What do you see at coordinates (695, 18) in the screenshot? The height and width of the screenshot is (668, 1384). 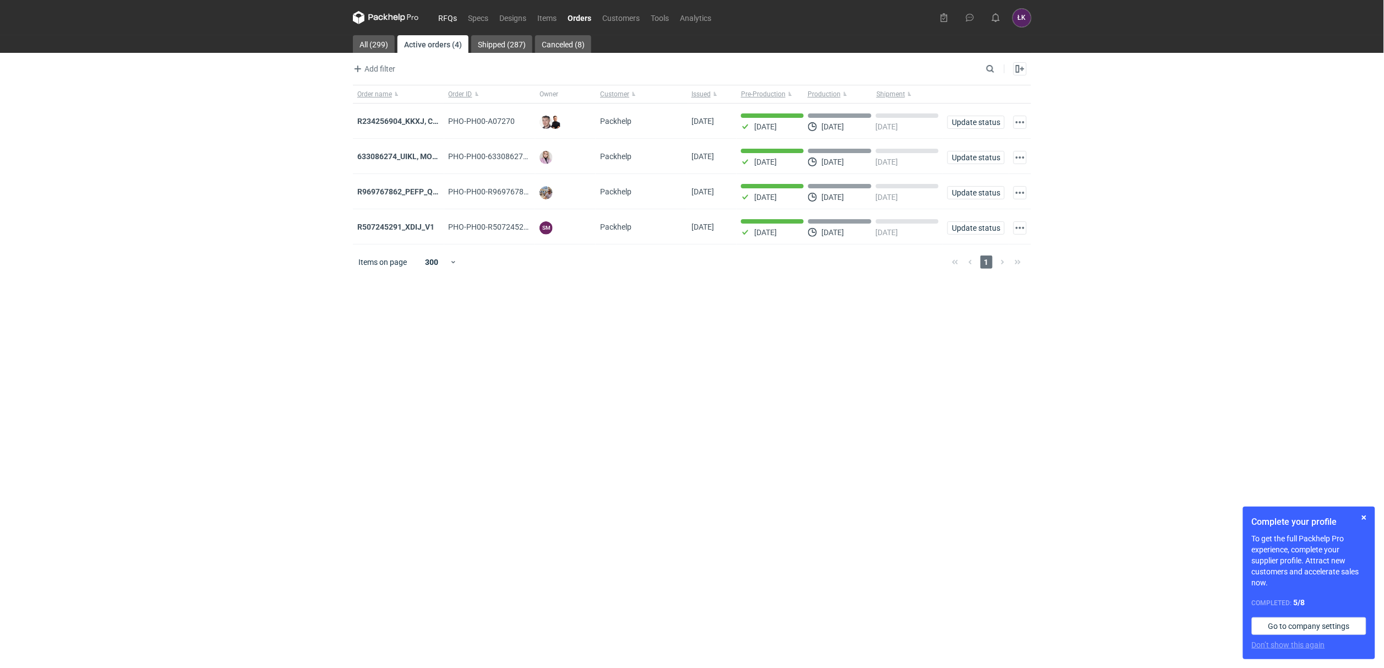 I see `a: Analytics` at bounding box center [695, 18].